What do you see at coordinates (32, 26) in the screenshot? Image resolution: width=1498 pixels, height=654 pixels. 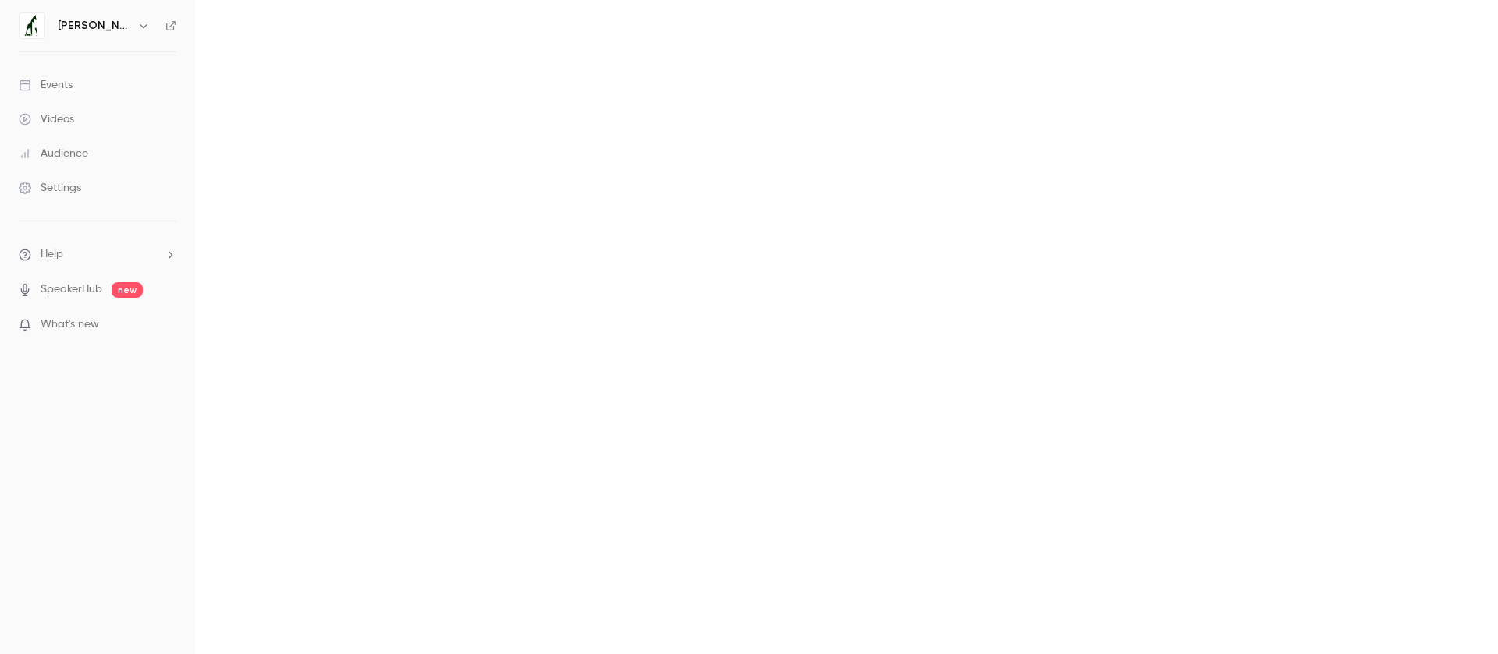 I see `img: Jung von Matt IMPACT` at bounding box center [32, 26].